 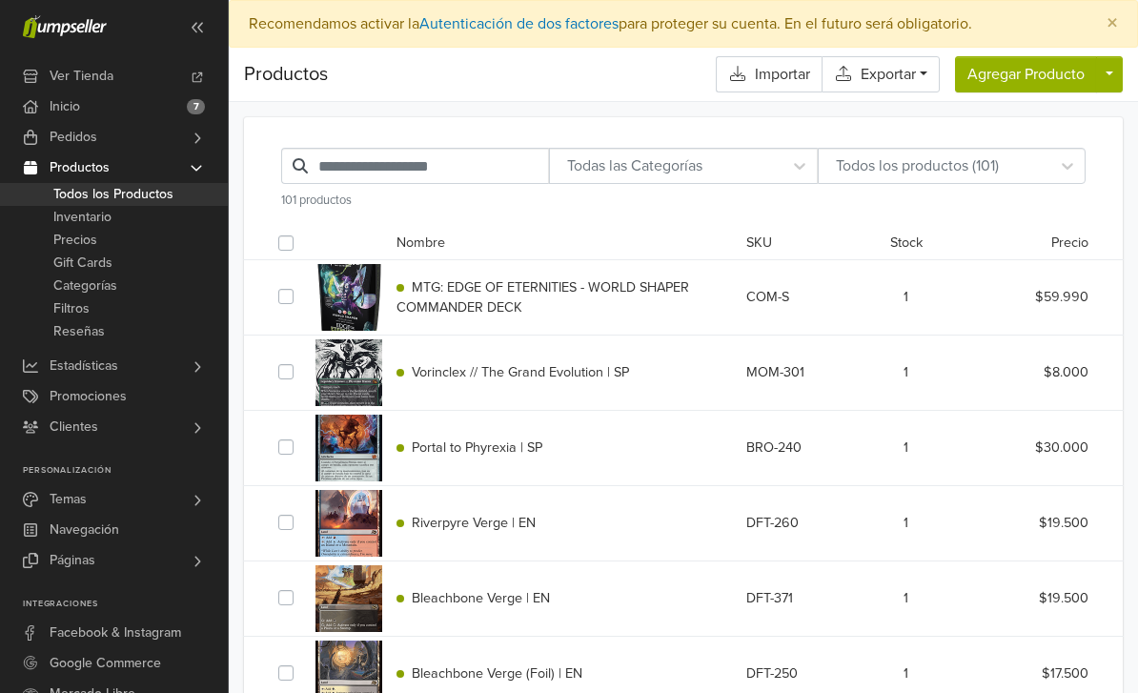 I want to click on div: DFT-371, so click(x=801, y=598).